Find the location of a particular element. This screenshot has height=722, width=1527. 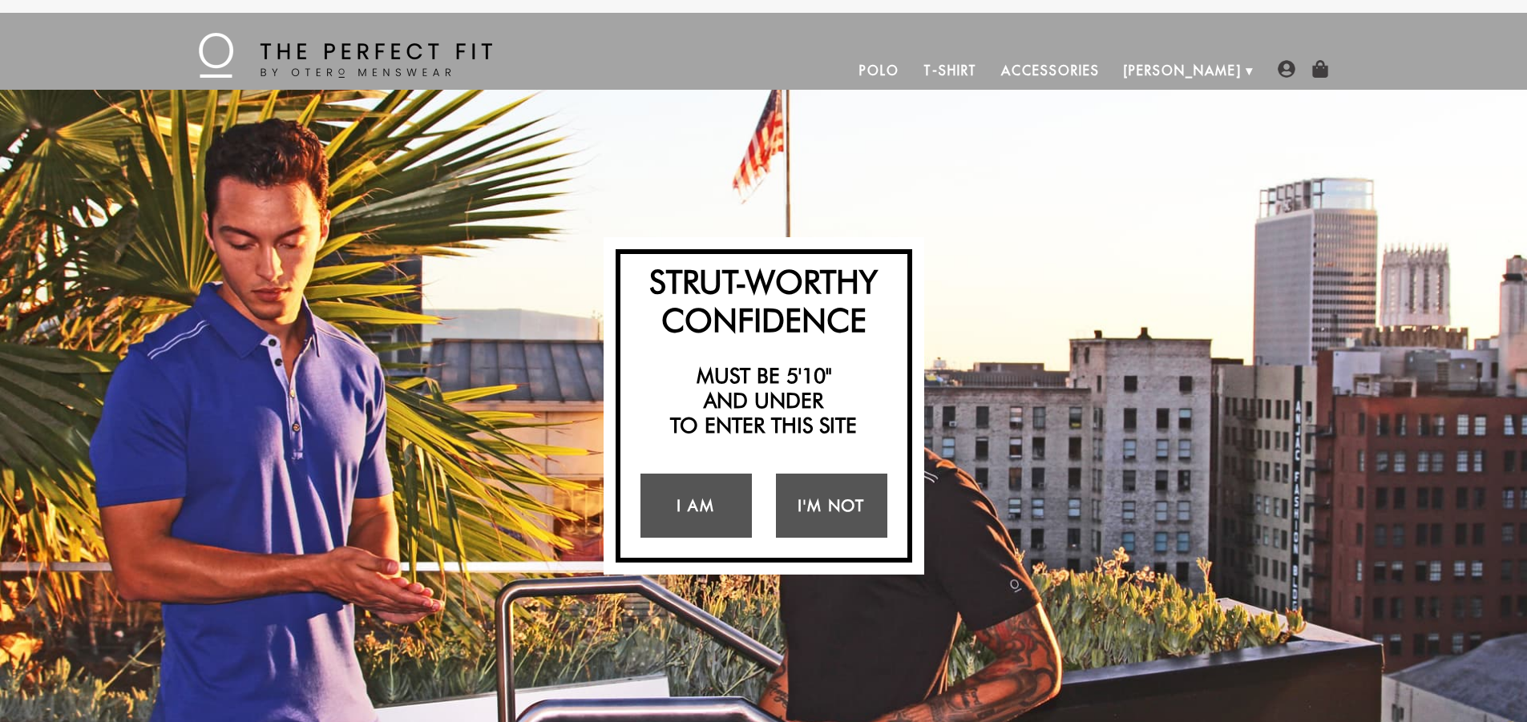

img: shopping-bag-icon.png is located at coordinates (1320, 69).